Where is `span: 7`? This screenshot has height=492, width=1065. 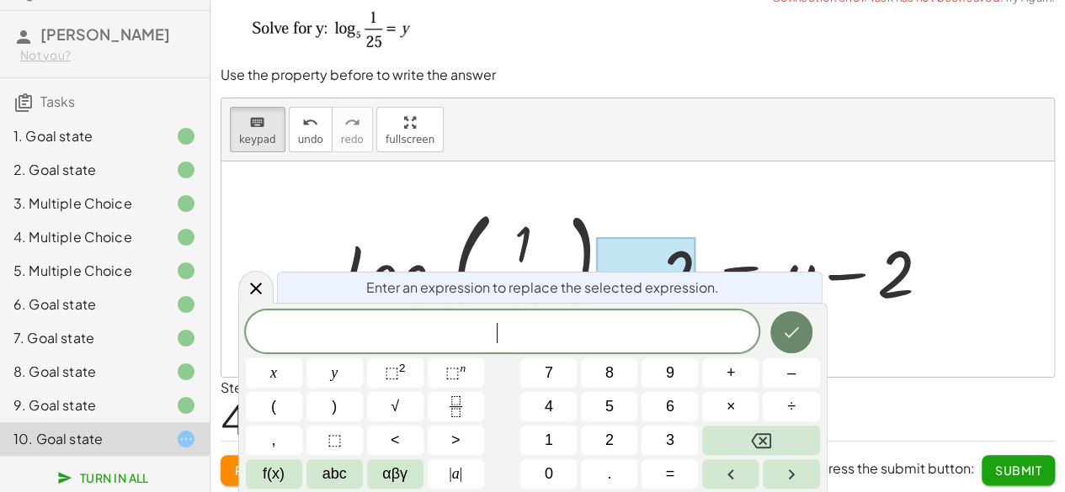 span: 7 is located at coordinates (549, 373).